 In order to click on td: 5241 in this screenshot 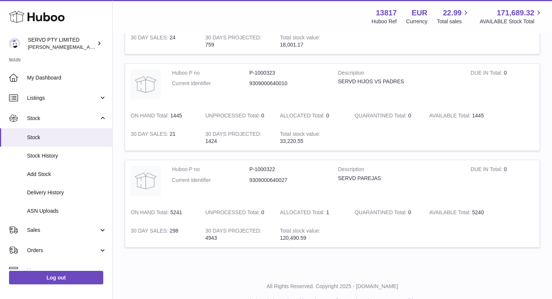, I will do `click(162, 213)`.